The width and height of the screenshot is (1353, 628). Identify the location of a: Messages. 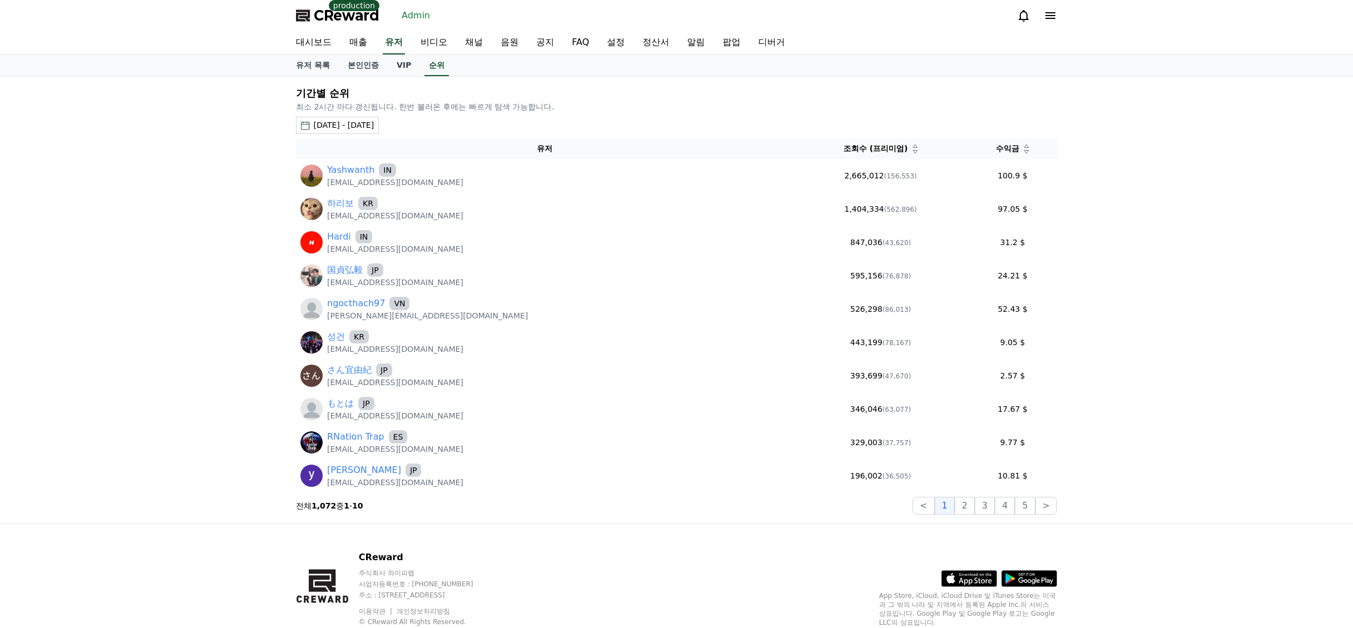
(108, 366).